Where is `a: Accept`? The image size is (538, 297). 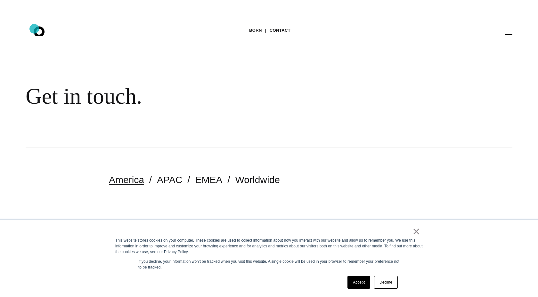 a: Accept is located at coordinates (359, 282).